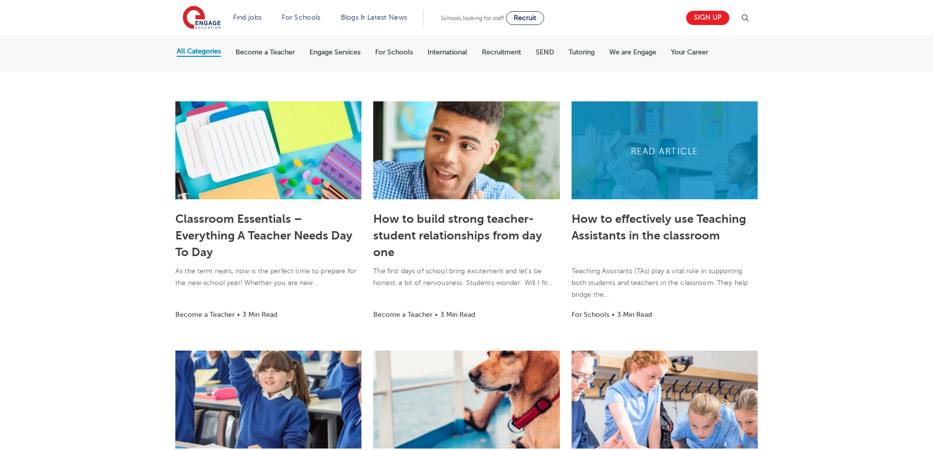 The image size is (933, 450). I want to click on a: Recruit, so click(525, 18).